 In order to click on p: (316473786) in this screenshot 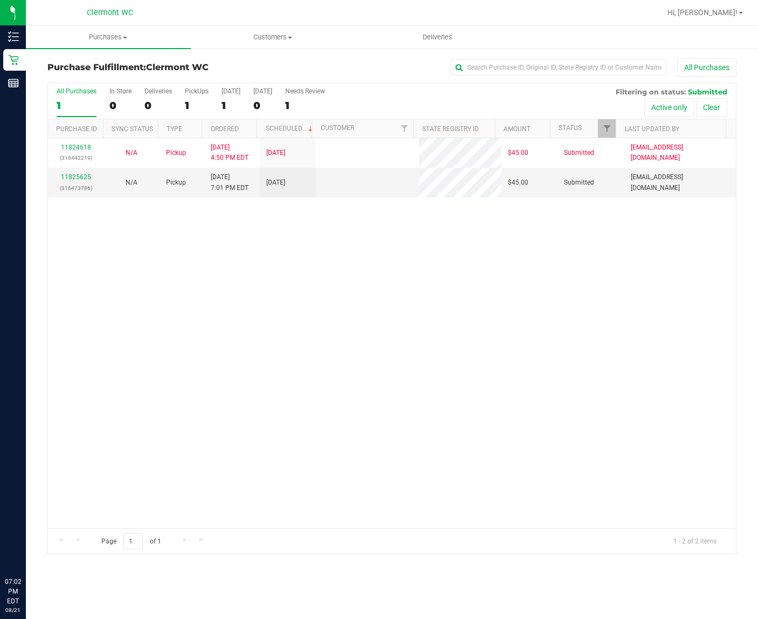, I will do `click(76, 188)`.